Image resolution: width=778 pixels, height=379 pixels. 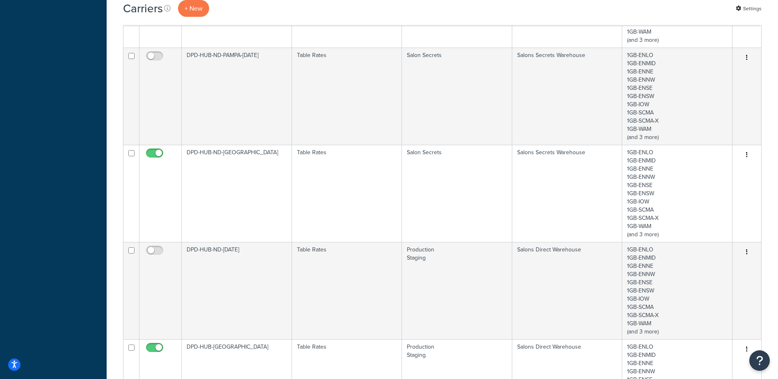 What do you see at coordinates (457, 290) in the screenshot?
I see `td: Production Staging` at bounding box center [457, 290].